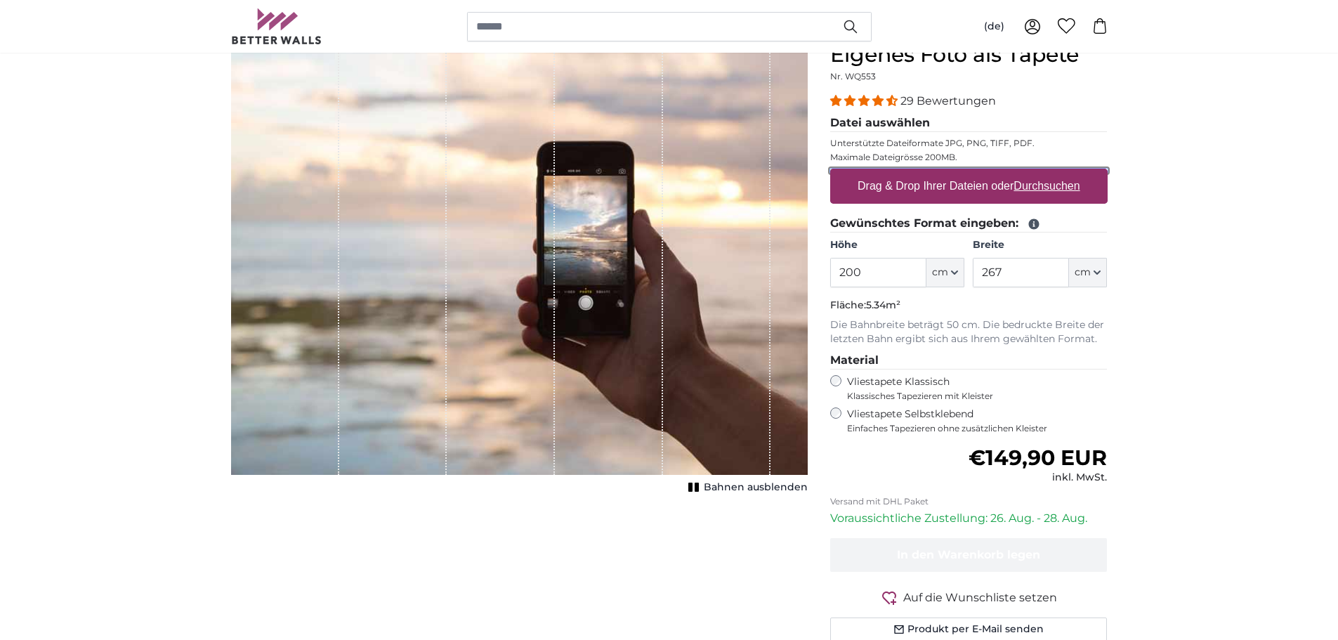  Describe the element at coordinates (968, 554) in the screenshot. I see `span: In den Warenkorb legen` at that location.